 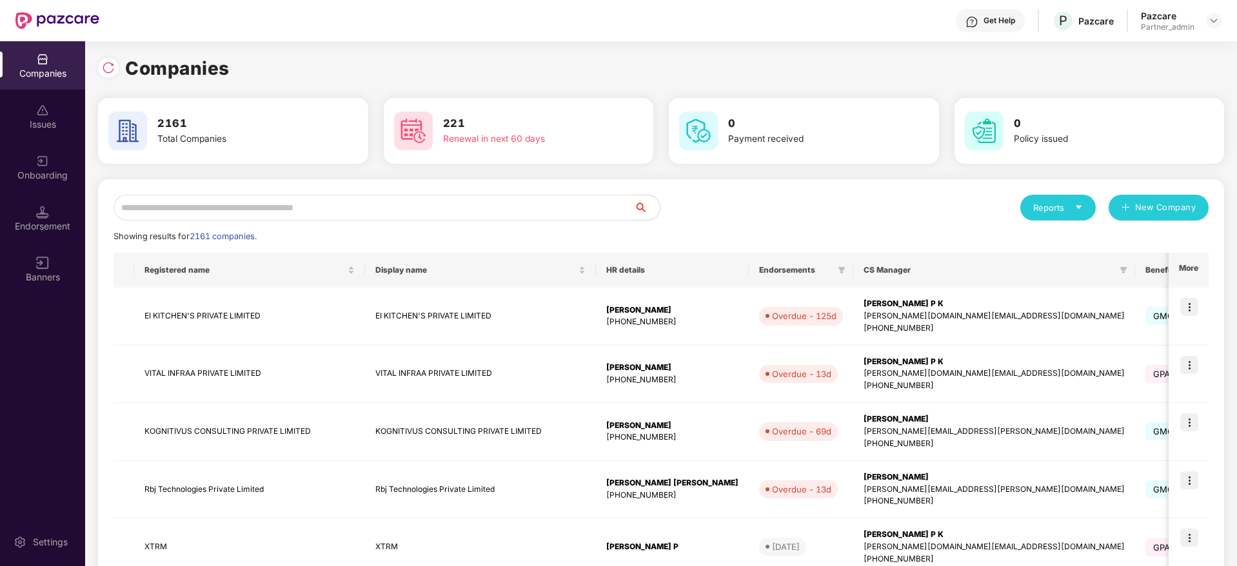 I want to click on div: Renewal in next 60 days, so click(x=524, y=139).